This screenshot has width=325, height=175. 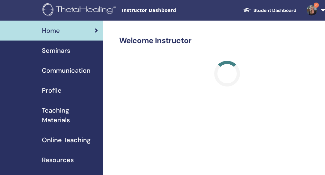 I want to click on img: graduation-cap-white.svg, so click(x=247, y=10).